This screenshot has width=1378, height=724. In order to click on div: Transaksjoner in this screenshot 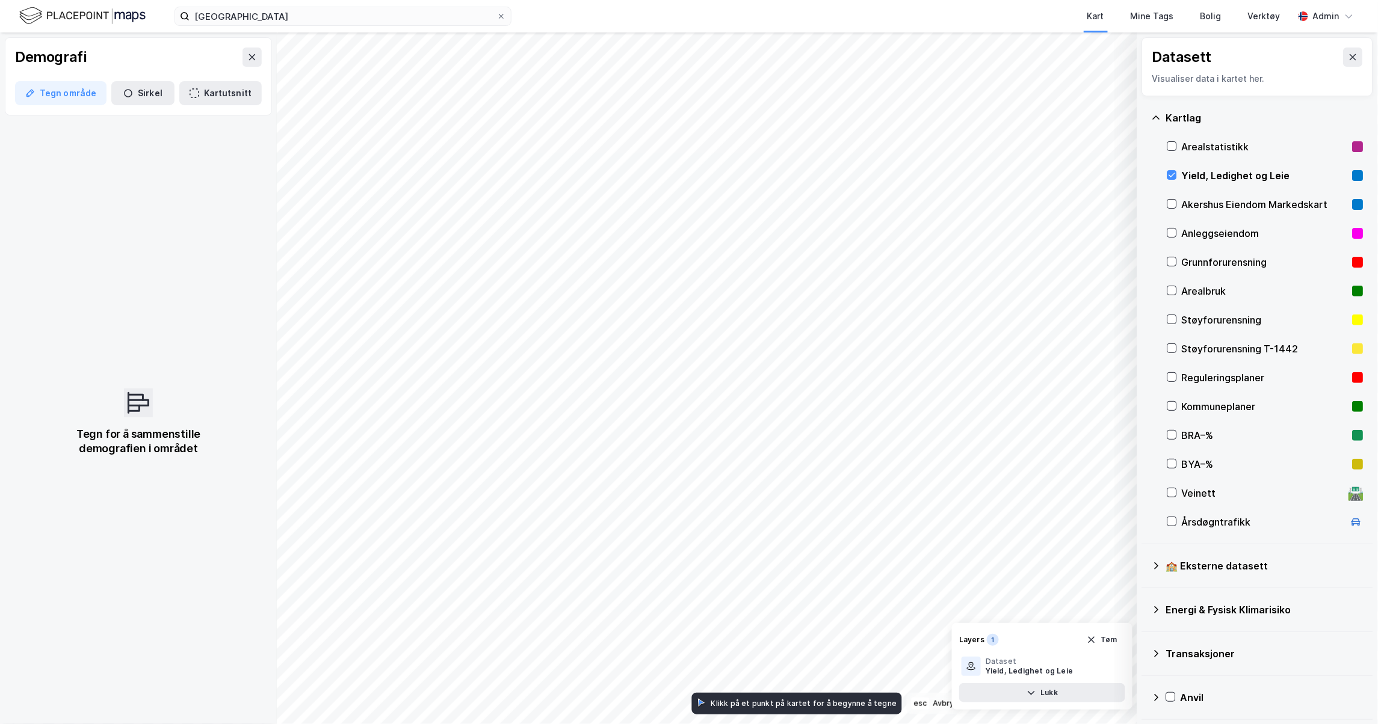, I will do `click(1265, 654)`.